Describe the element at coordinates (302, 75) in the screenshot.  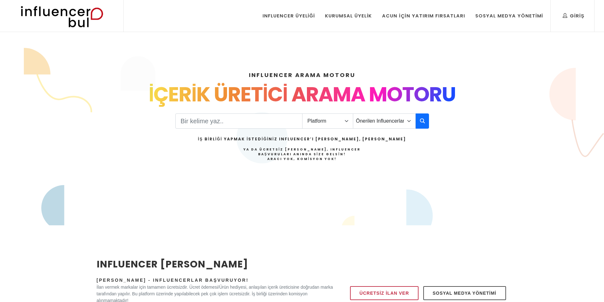
I see `h4: INFLUENCER ARAMA MOTORU` at that location.